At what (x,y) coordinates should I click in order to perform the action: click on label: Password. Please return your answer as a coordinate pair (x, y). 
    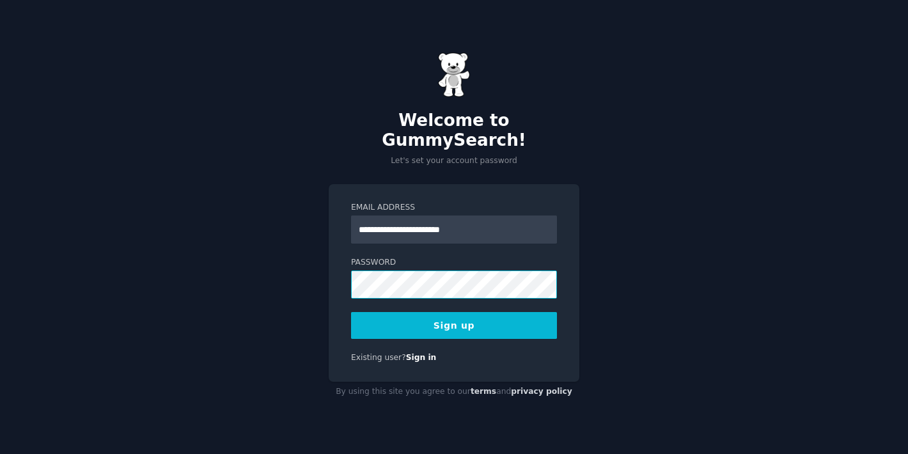
    Looking at the image, I should click on (454, 263).